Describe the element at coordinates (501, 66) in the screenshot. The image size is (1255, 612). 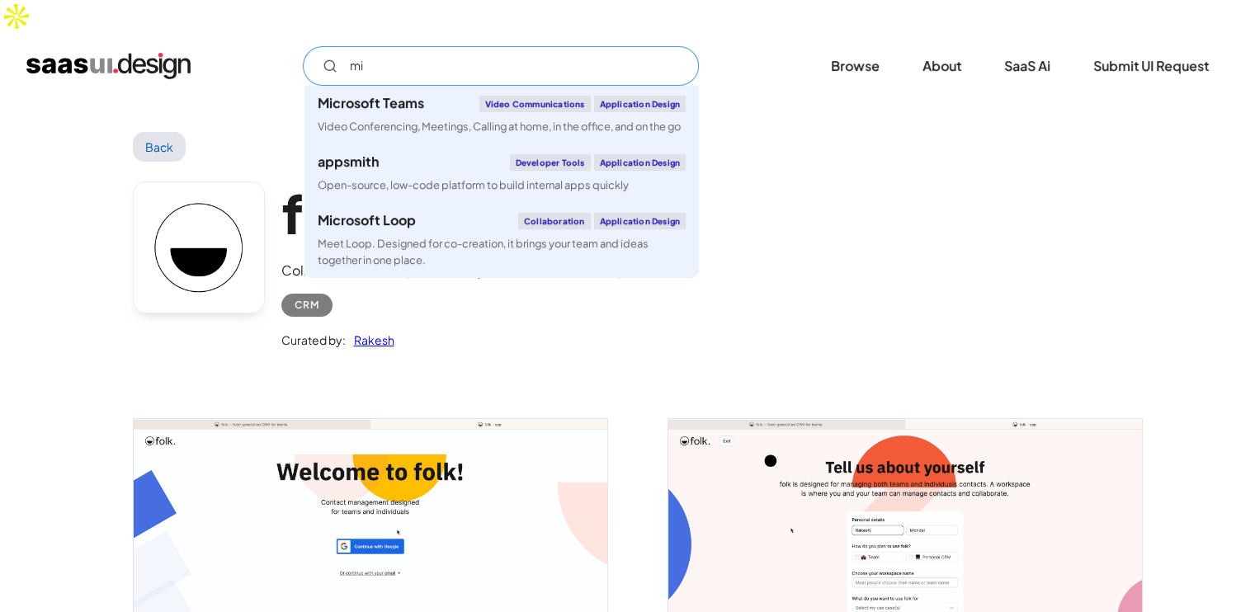
I see `input: Search UI designs you're looking for...` at that location.